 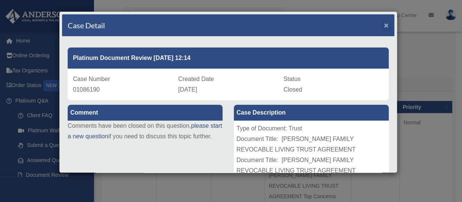 I want to click on h4: Case Detail, so click(x=86, y=25).